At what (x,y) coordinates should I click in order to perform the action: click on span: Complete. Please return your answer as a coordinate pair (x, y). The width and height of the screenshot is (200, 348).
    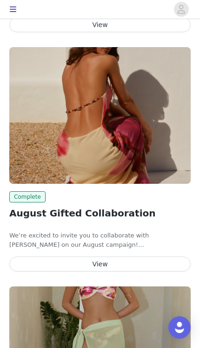
    Looking at the image, I should click on (27, 197).